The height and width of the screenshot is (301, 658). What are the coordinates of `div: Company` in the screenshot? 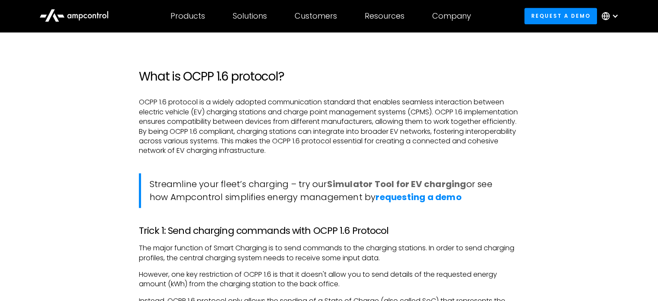 It's located at (452, 16).